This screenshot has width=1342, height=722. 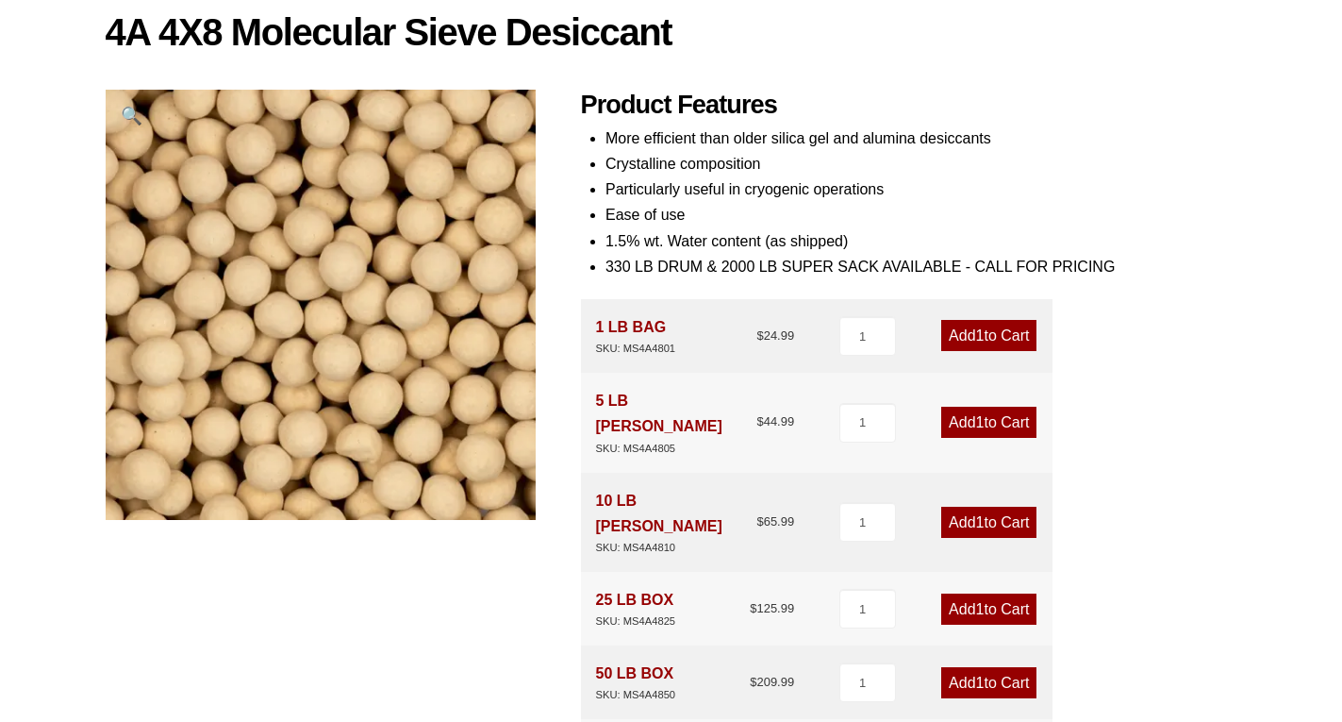 I want to click on div: 50 LB BOX, so click(x=636, y=682).